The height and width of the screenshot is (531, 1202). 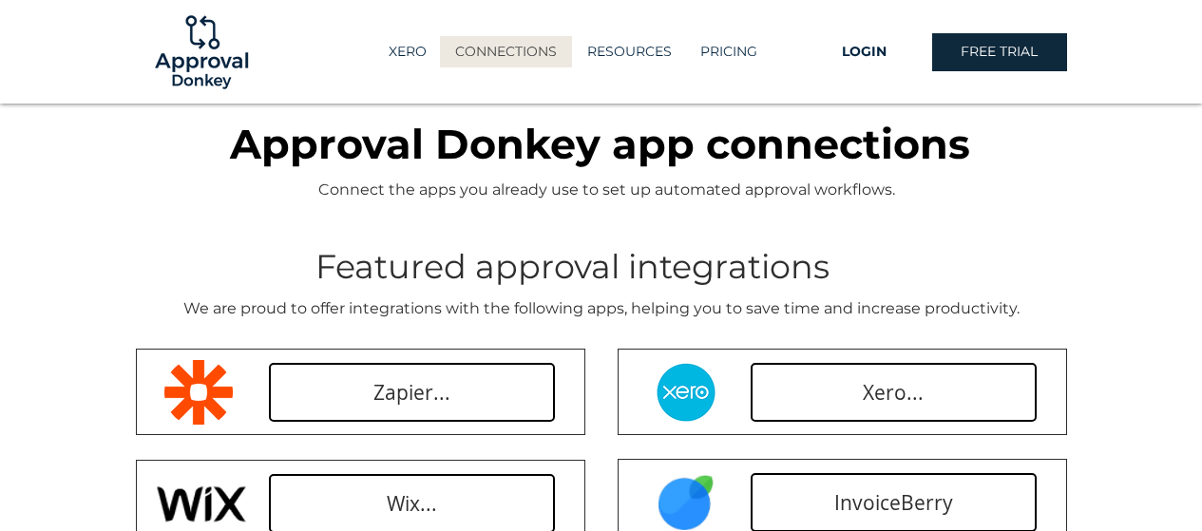 I want to click on img: Logo-01.png, so click(x=202, y=52).